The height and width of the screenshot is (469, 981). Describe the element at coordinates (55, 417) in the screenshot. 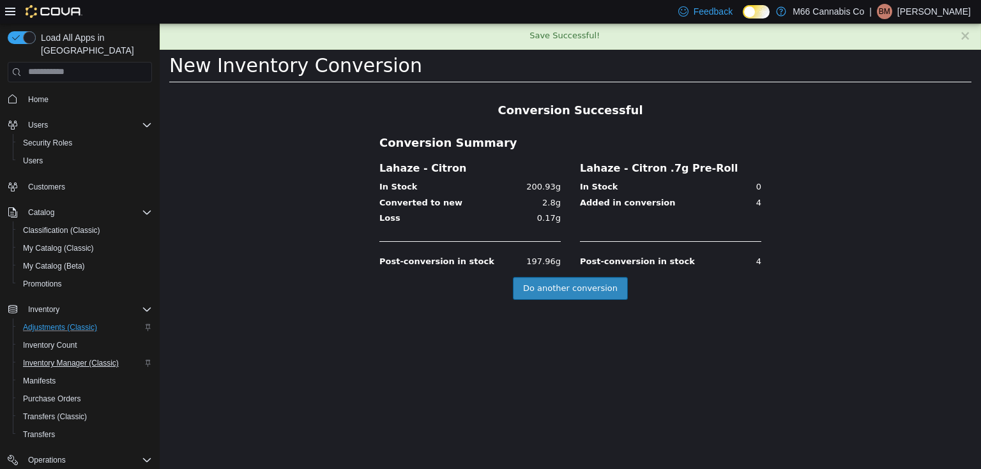

I see `a: Transfers (Classic)` at that location.